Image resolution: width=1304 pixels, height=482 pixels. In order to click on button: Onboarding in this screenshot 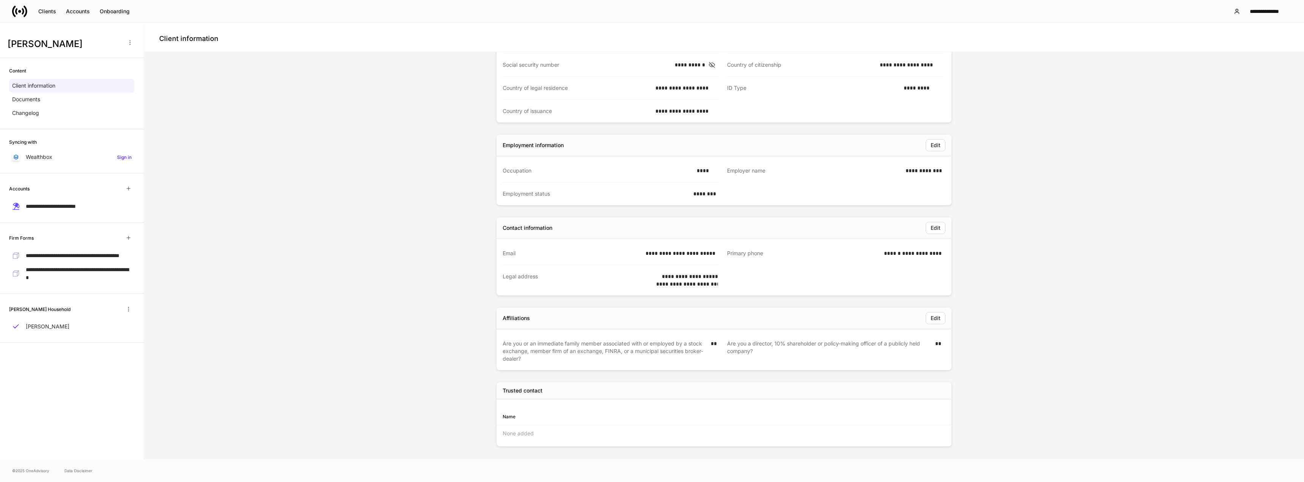, I will do `click(114, 11)`.